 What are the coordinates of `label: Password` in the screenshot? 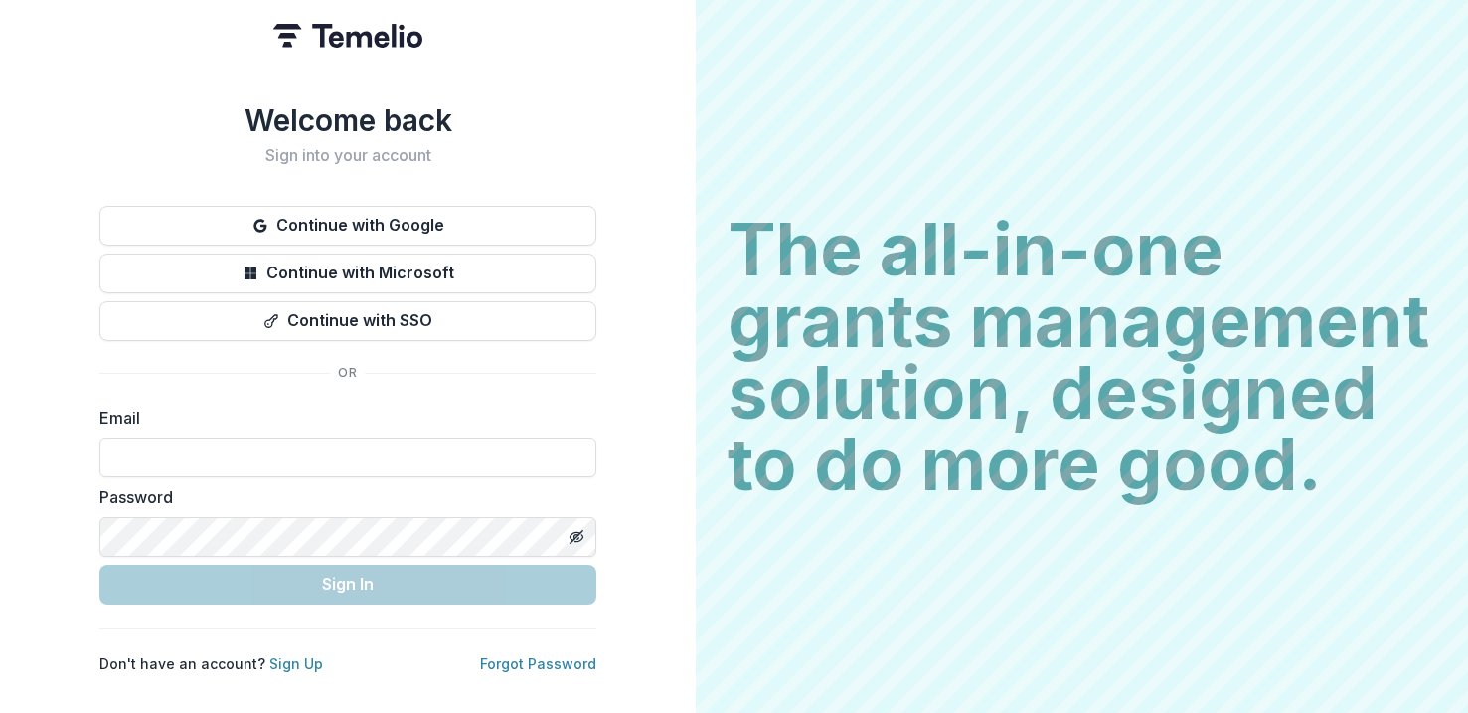 It's located at (342, 497).